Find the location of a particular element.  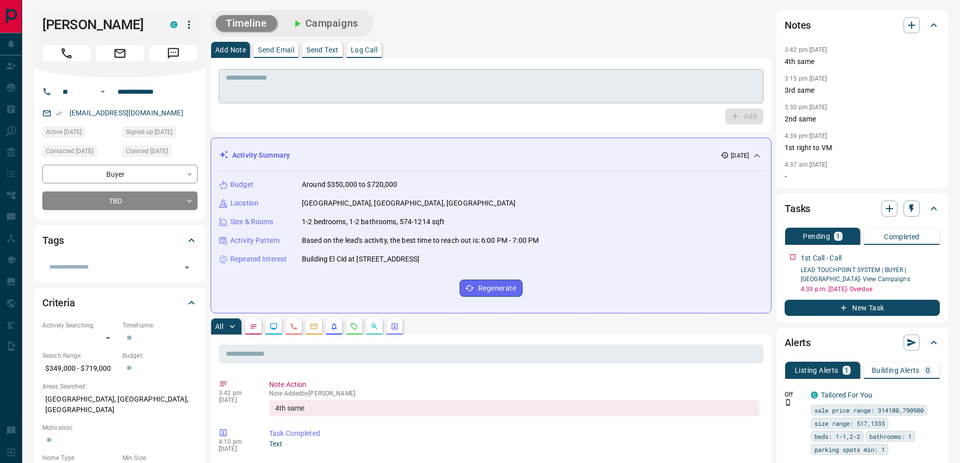

svg: Requests is located at coordinates (354, 327).